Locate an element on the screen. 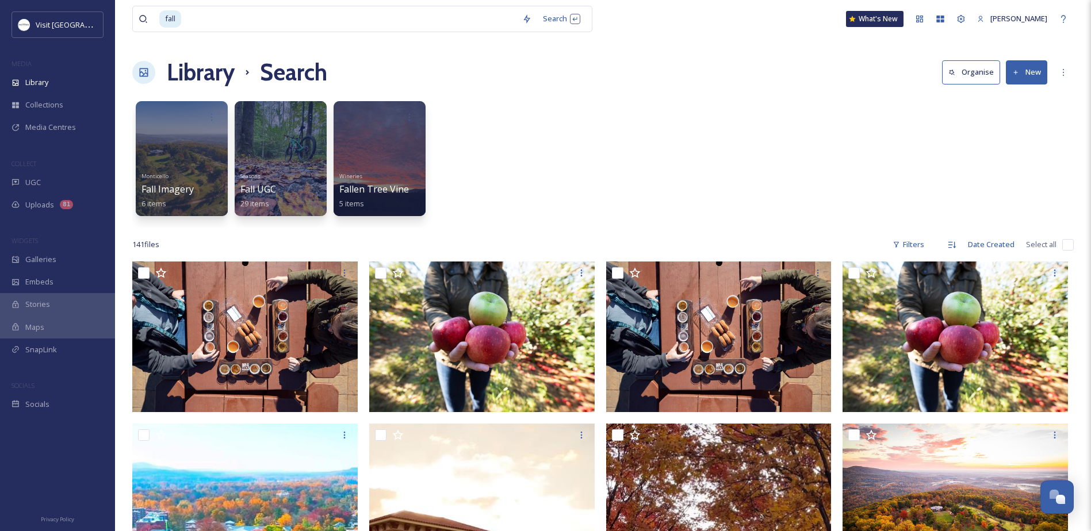 This screenshot has width=1091, height=531. button: Open Chat is located at coordinates (1057, 497).